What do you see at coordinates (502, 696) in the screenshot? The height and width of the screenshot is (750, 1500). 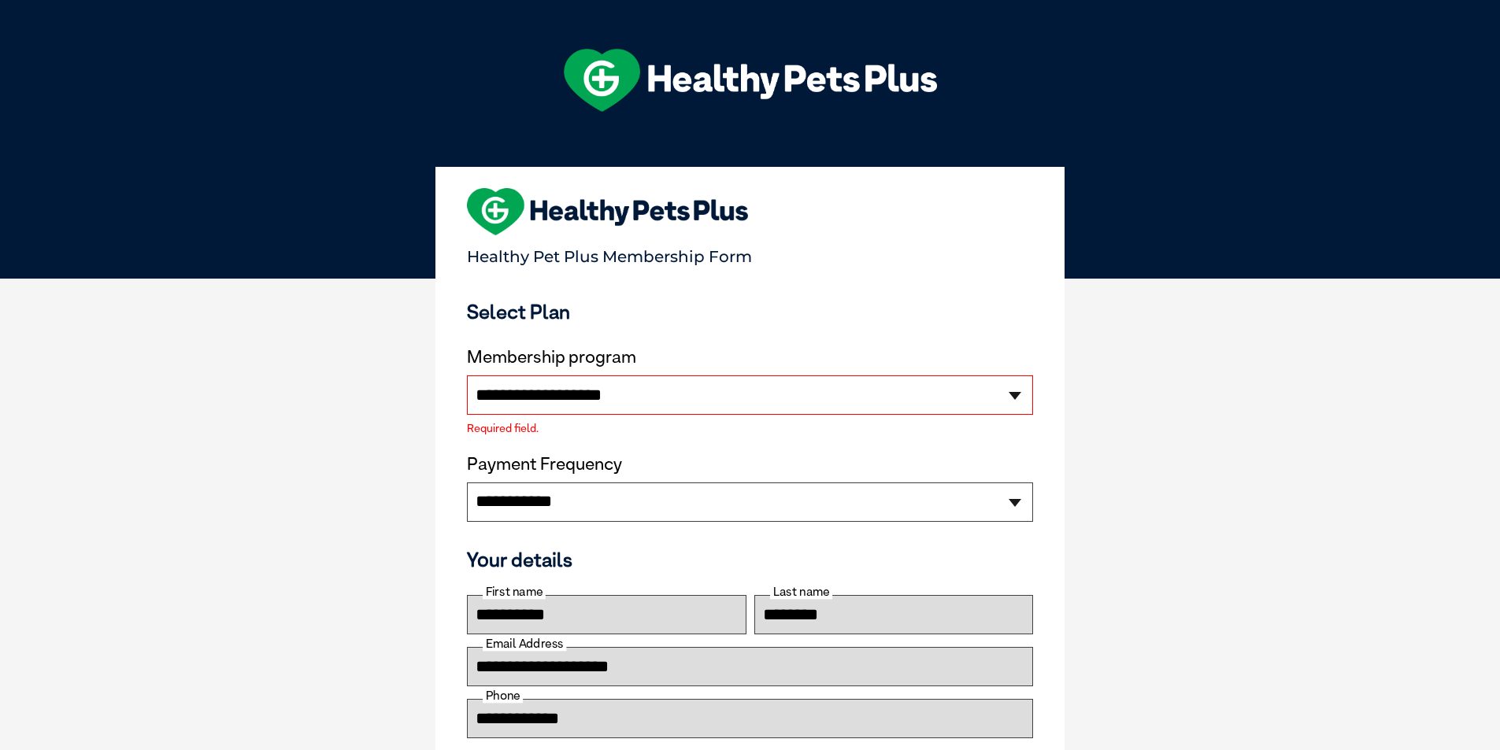 I see `label: Phone` at bounding box center [502, 696].